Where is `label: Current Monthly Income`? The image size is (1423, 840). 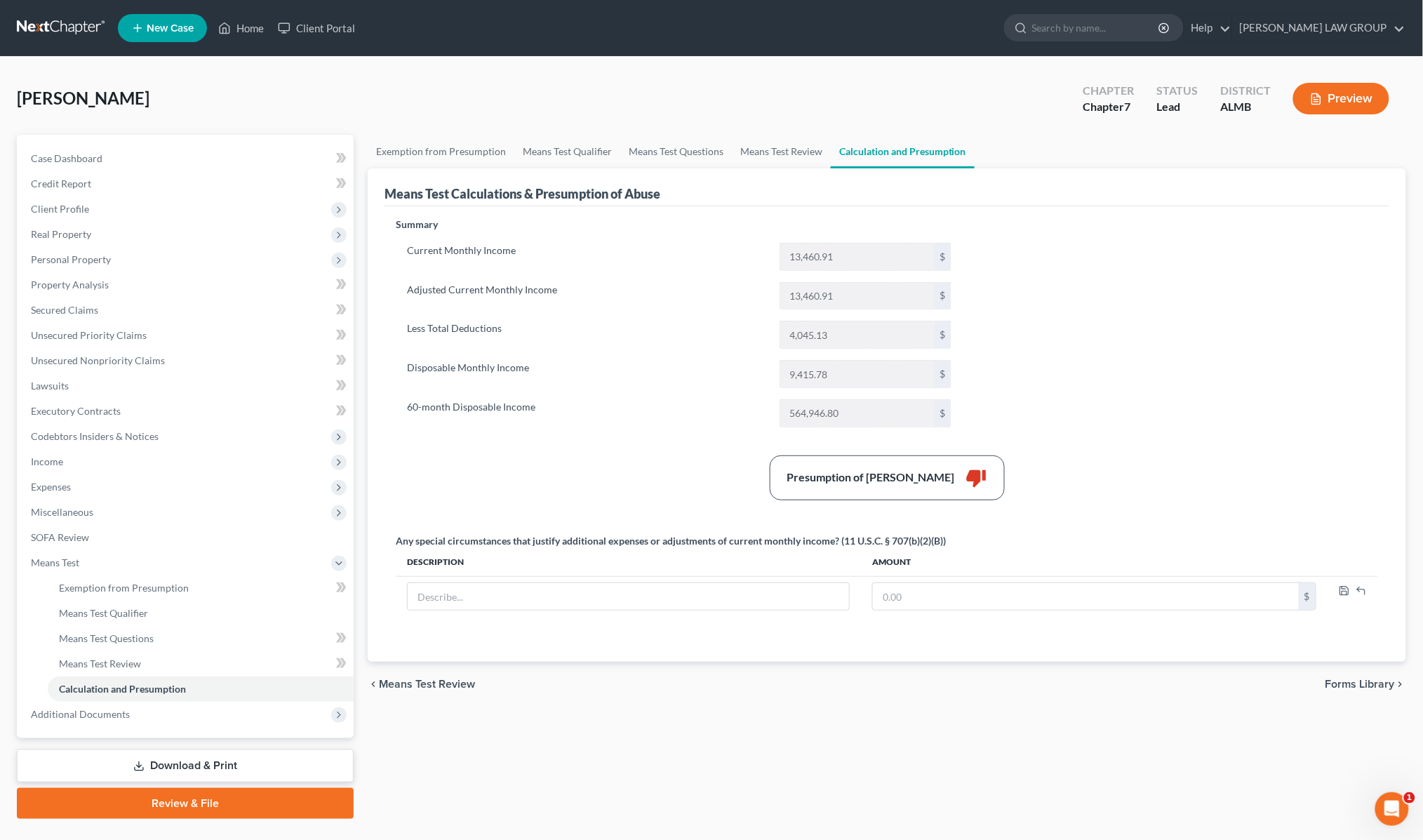 label: Current Monthly Income is located at coordinates (586, 257).